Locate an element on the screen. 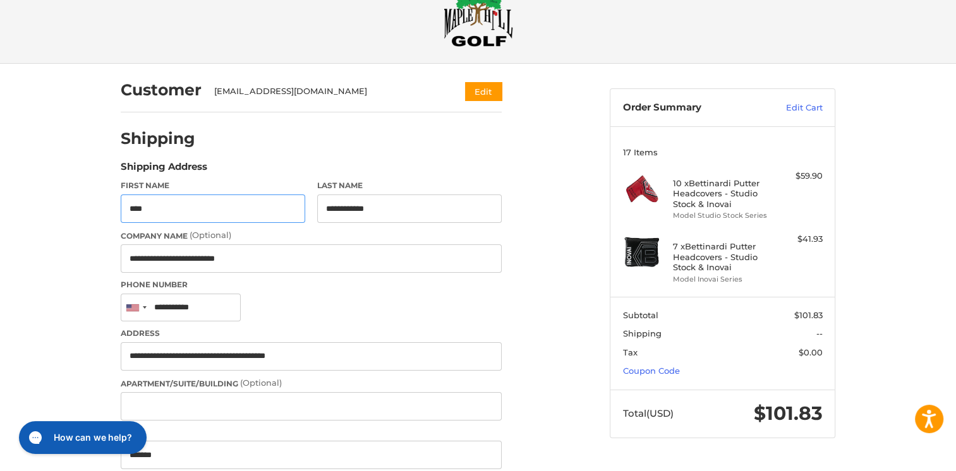 This screenshot has width=956, height=471. li: Model Studio Stock Series is located at coordinates (721, 215).